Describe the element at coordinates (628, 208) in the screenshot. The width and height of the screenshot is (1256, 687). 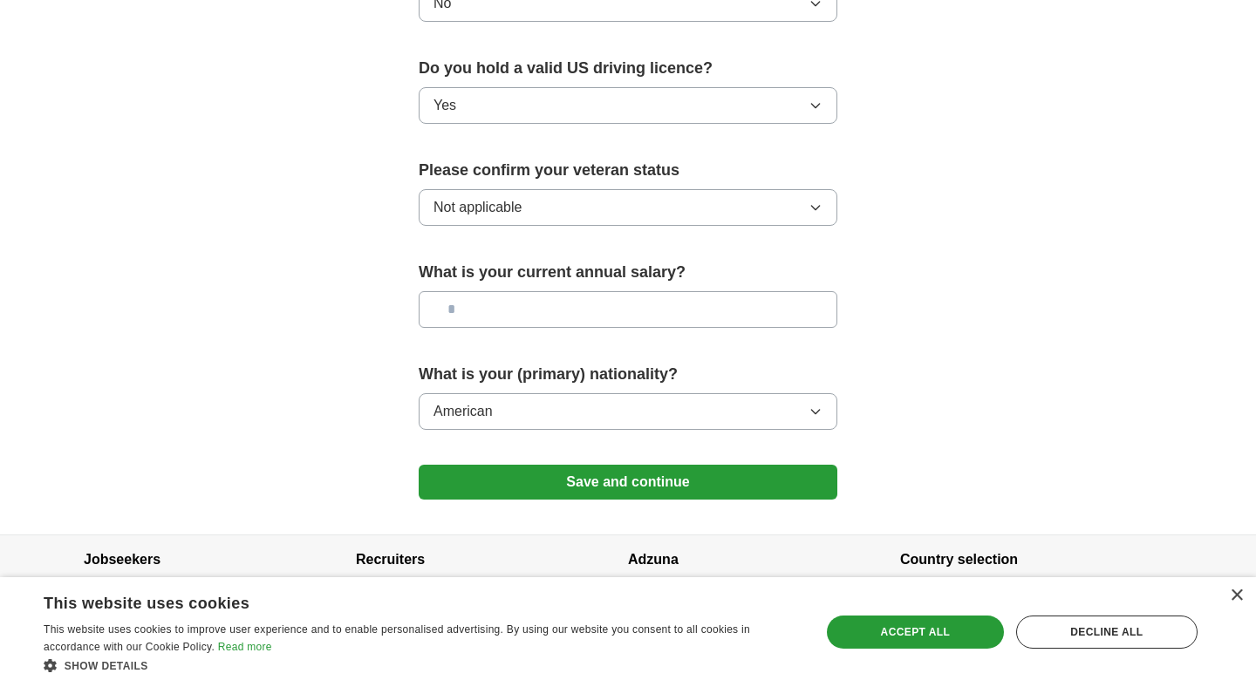
I see `button: Not applicable` at that location.